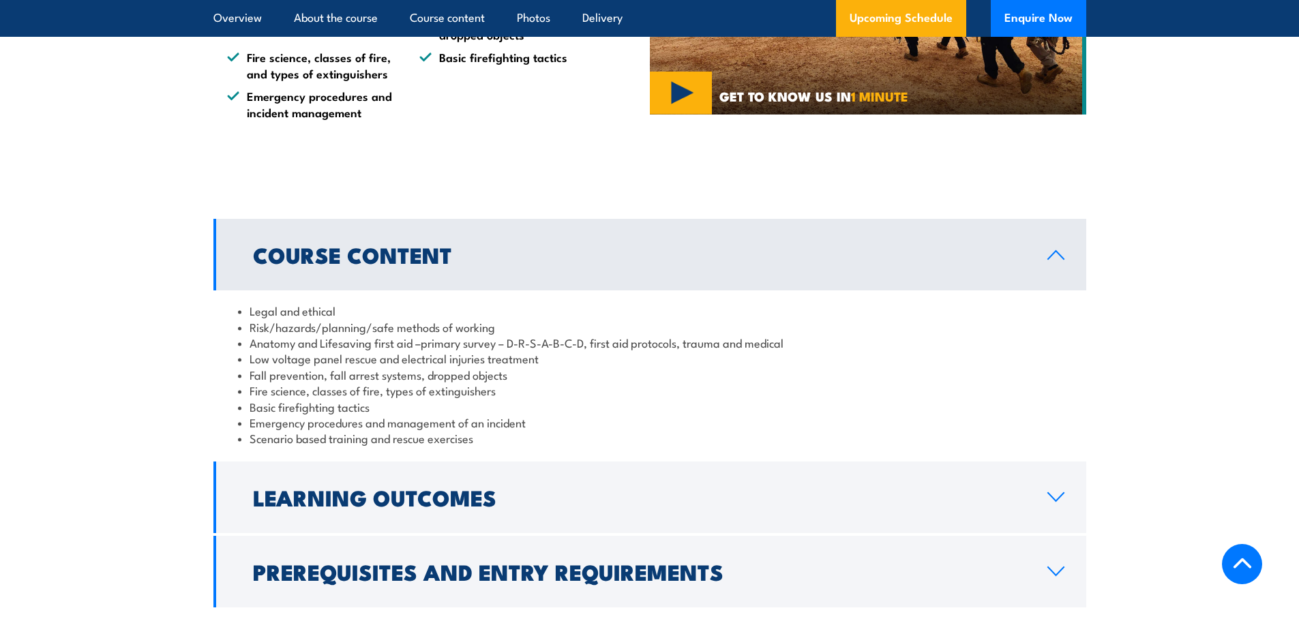  I want to click on span: GET TO KNOW US IN, so click(814, 96).